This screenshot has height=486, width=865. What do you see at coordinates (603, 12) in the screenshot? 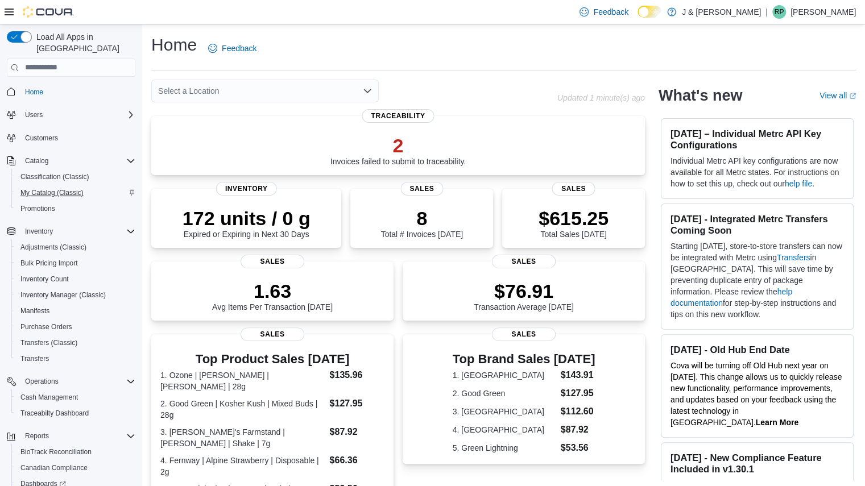
I see `a: Feedback` at bounding box center [603, 12].